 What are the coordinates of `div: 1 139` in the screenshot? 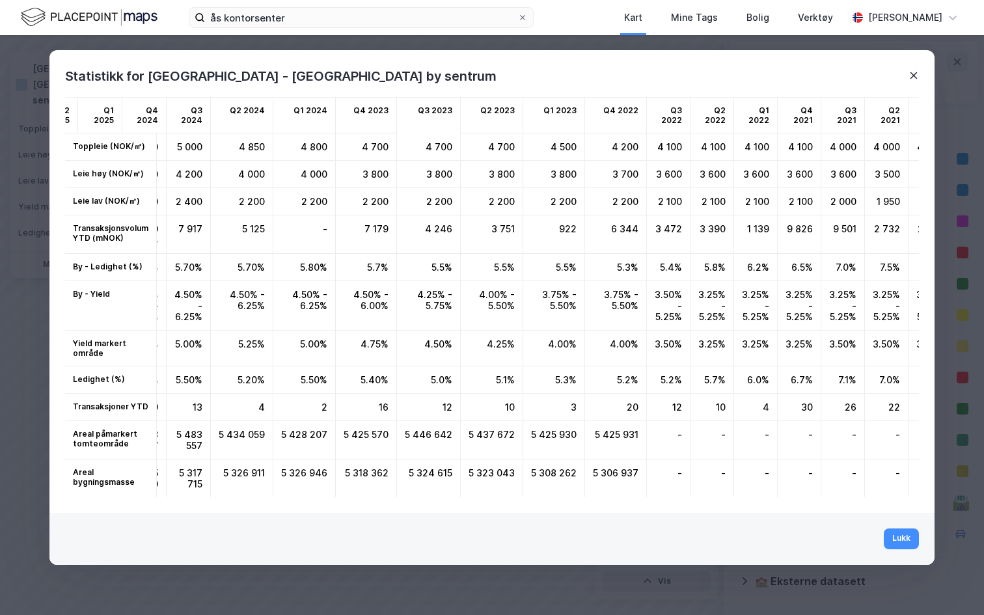 It's located at (755, 234).